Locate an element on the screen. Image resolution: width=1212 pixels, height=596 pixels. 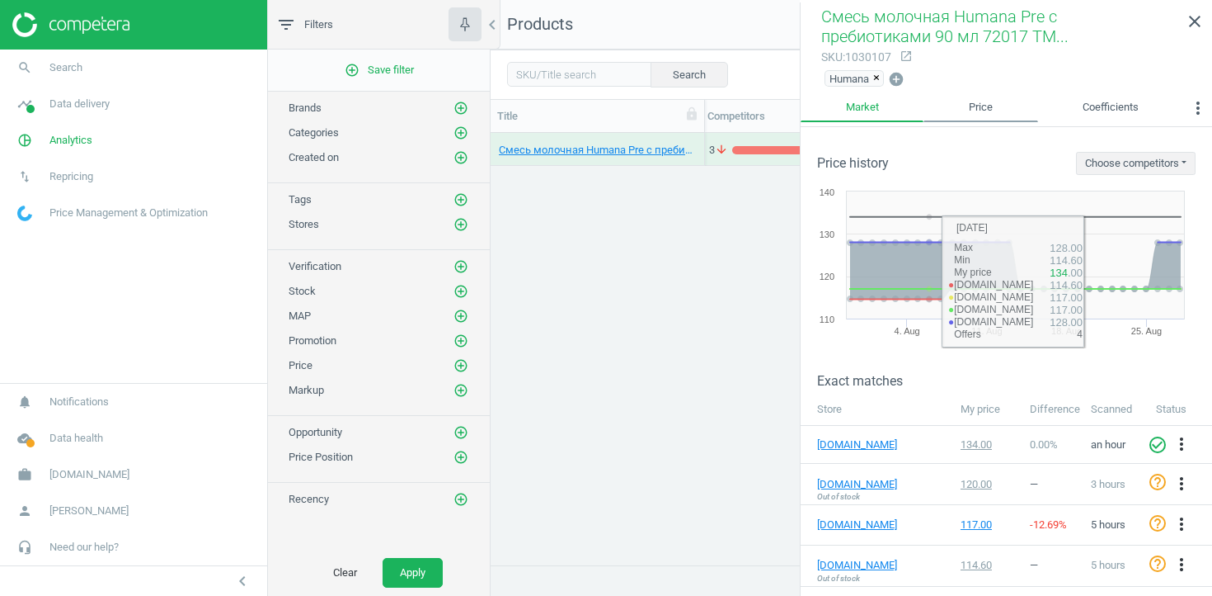
img: wGWNvw8QSZomAAAAABJRU5ErkJggg== is located at coordinates (25, 213).